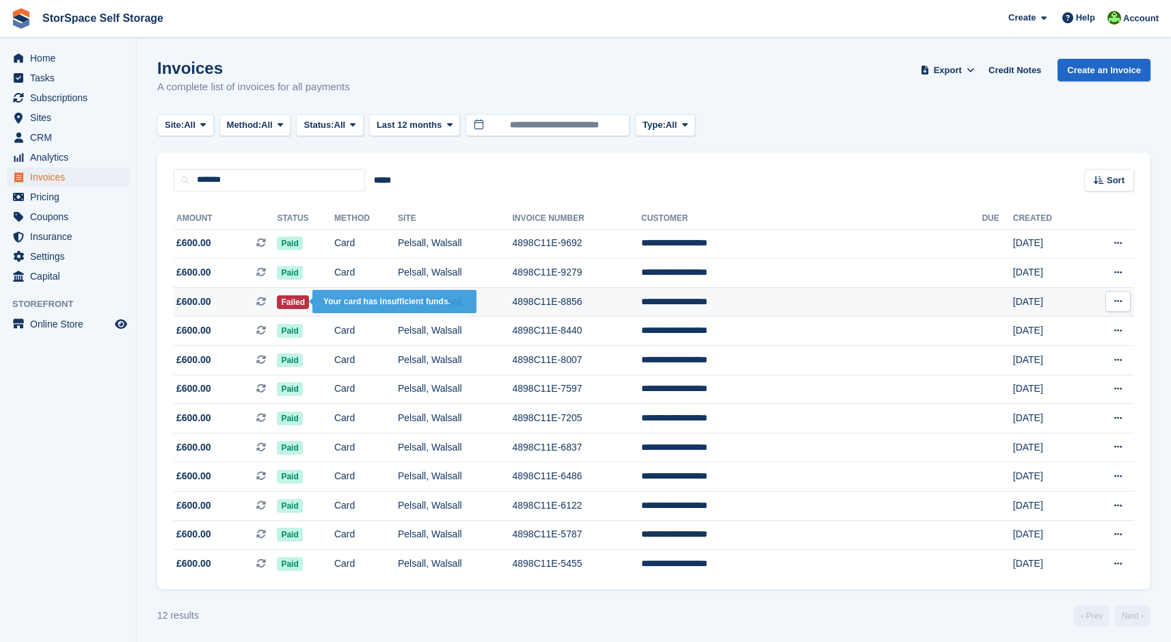 This screenshot has width=1171, height=642. What do you see at coordinates (225, 219) in the screenshot?
I see `th: Amount` at bounding box center [225, 219].